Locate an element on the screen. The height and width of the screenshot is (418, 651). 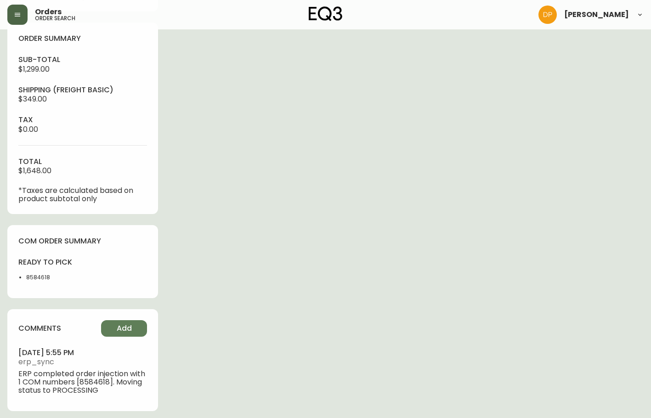
li: 8584618 is located at coordinates (51, 278).